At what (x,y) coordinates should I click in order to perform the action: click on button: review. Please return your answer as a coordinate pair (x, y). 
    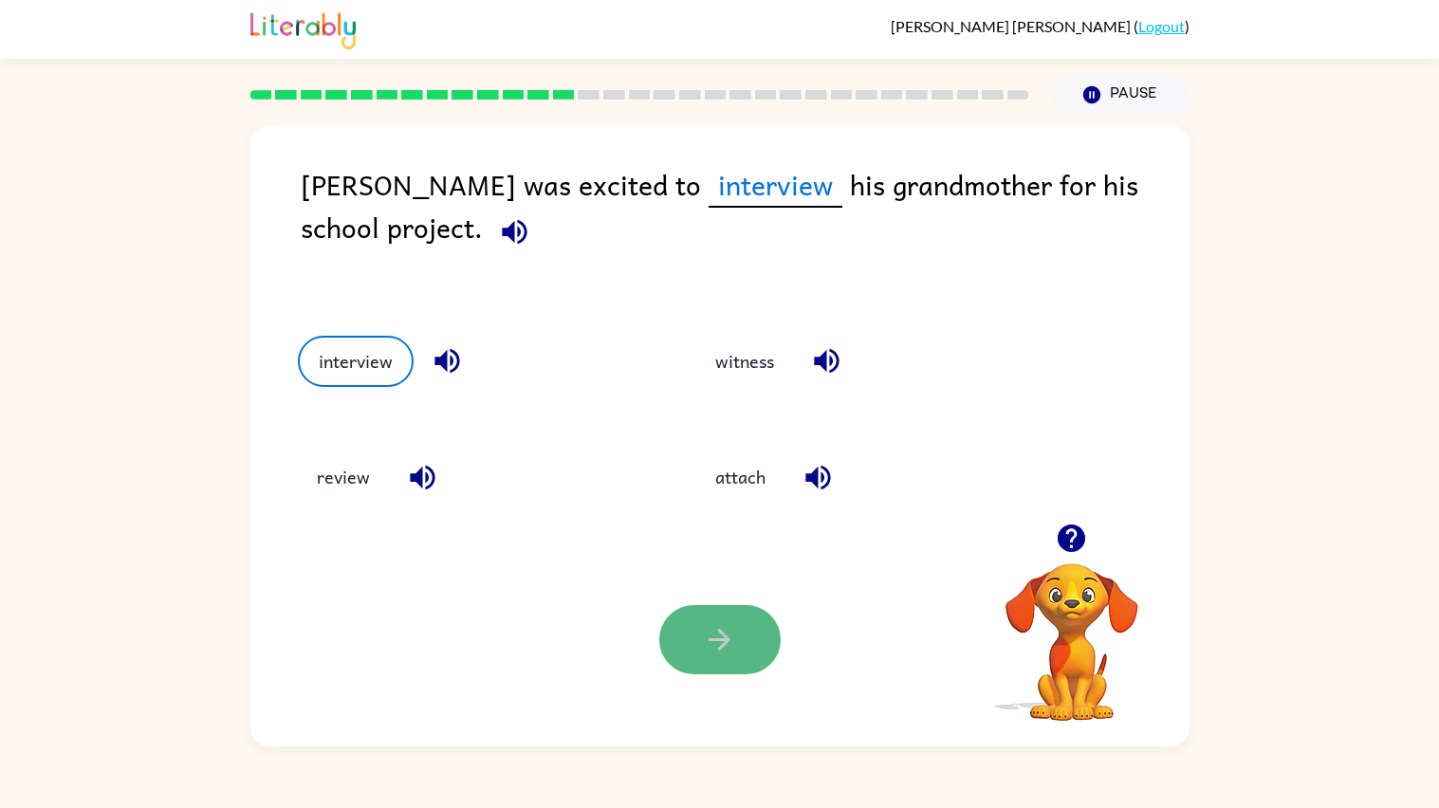
    Looking at the image, I should click on (343, 477).